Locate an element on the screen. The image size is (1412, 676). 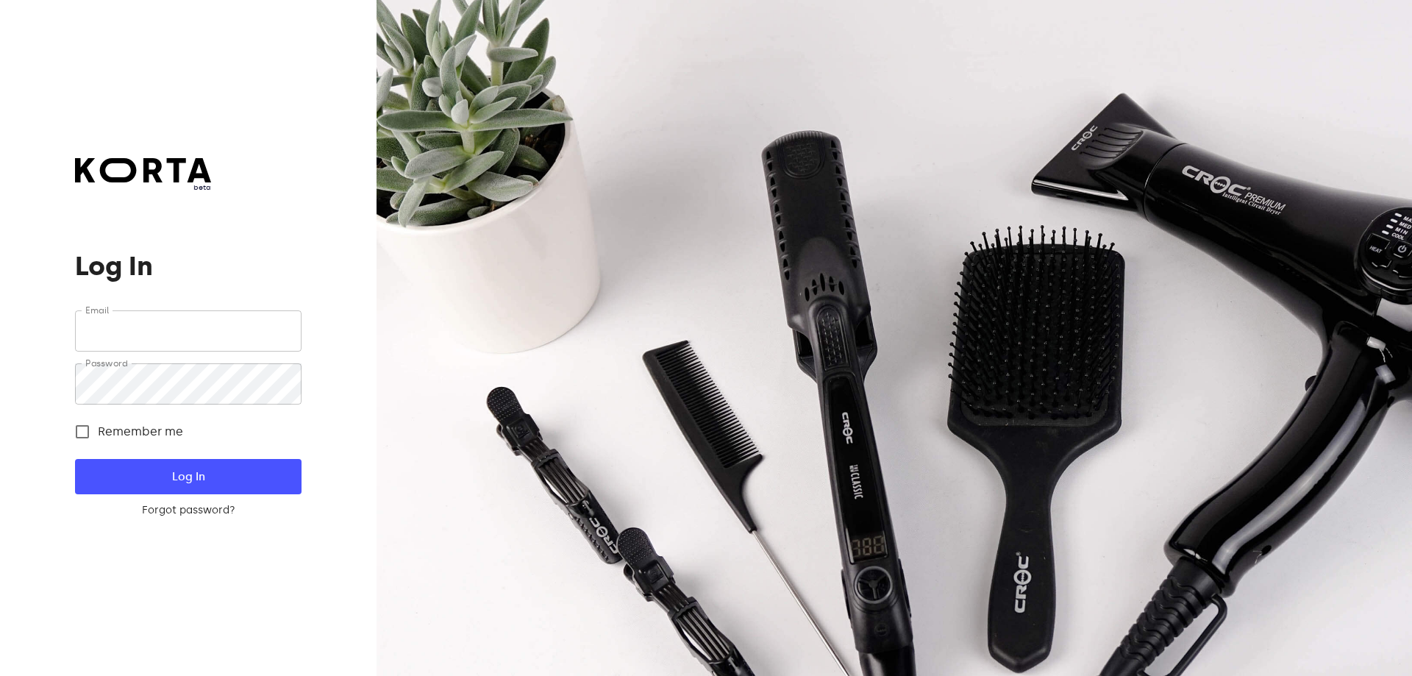
span: Remember me is located at coordinates (140, 432).